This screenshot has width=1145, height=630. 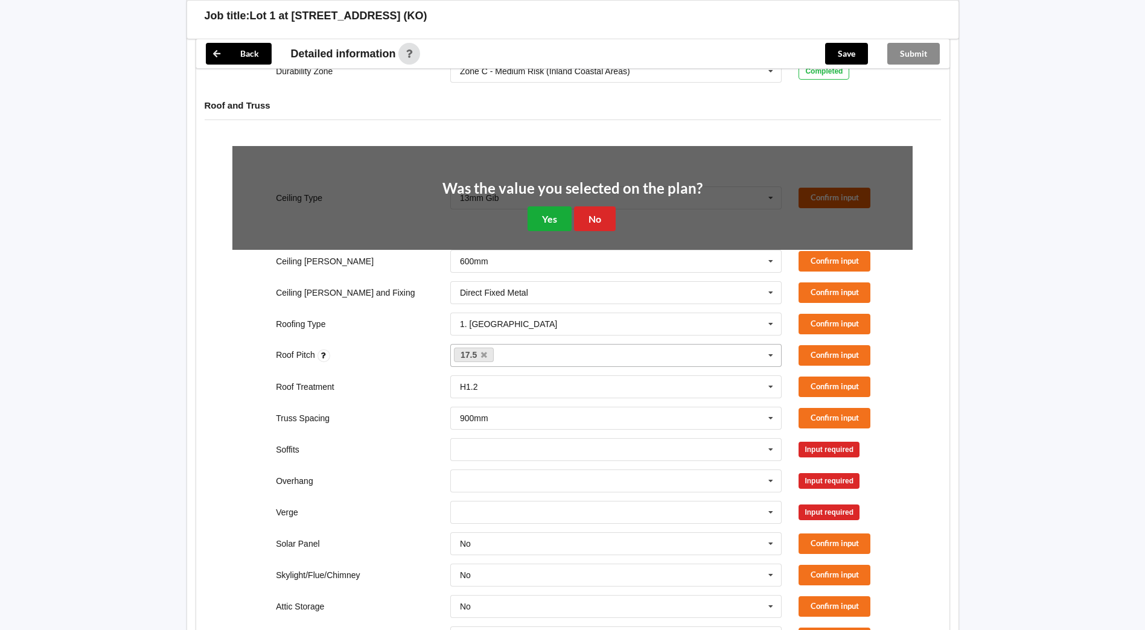 What do you see at coordinates (846, 54) in the screenshot?
I see `button: Save` at bounding box center [846, 54].